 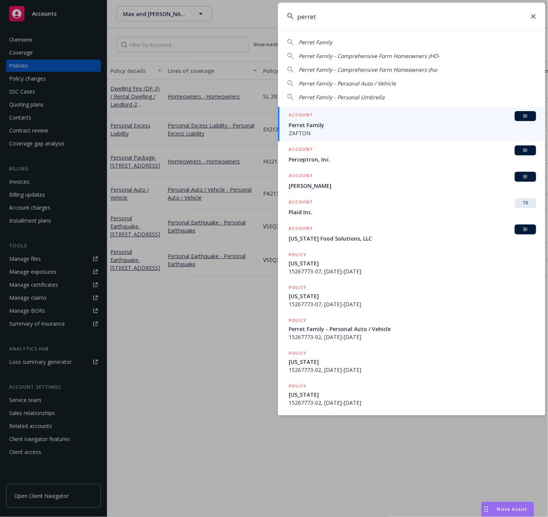 What do you see at coordinates (411, 124) in the screenshot?
I see `a: ACCOUNTBIPerret FamilyZAFTON` at bounding box center [411, 124].